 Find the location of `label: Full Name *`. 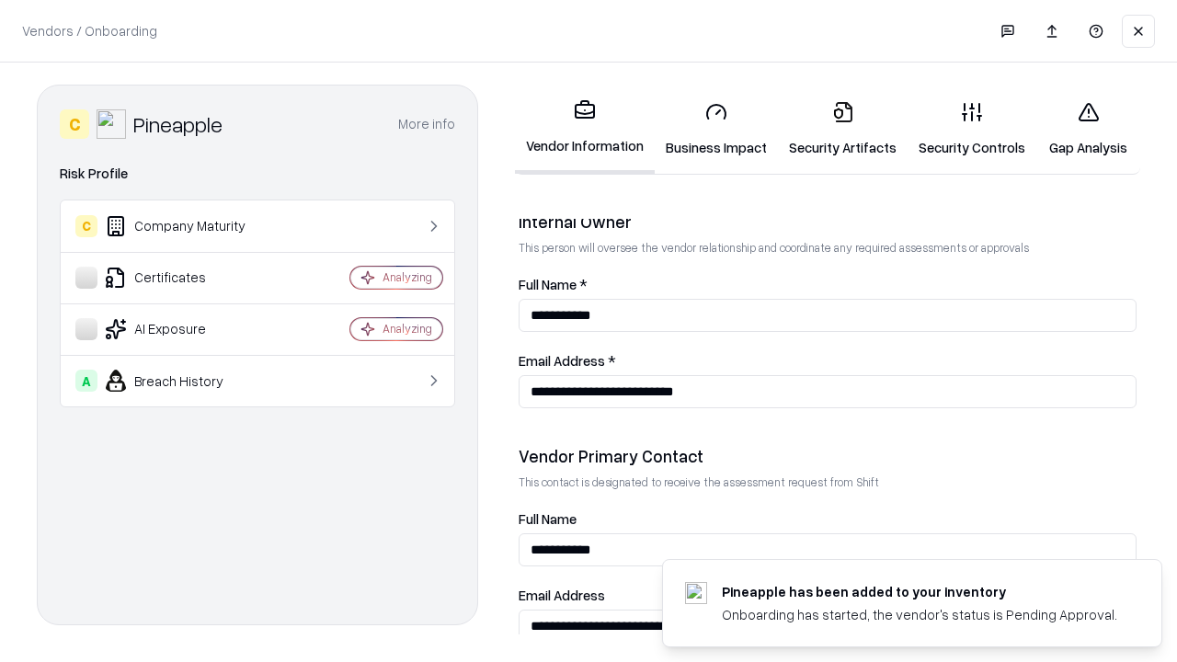

label: Full Name * is located at coordinates (827, 284).